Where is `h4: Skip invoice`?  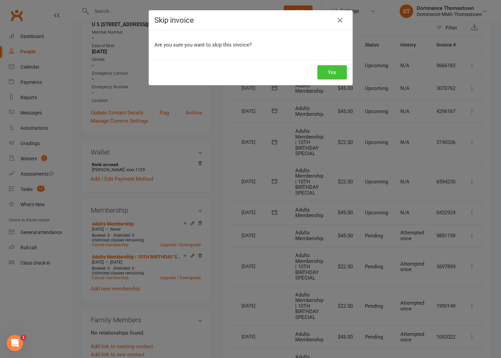 h4: Skip invoice is located at coordinates (250, 20).